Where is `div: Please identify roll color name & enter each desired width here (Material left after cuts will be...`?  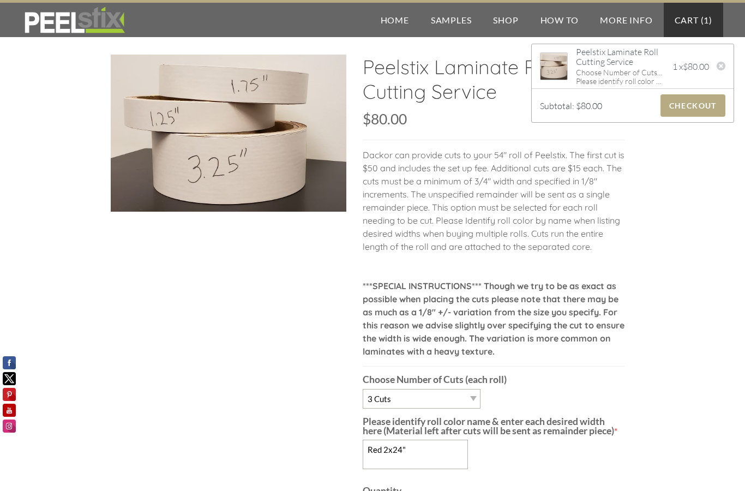 div: Please identify roll color name & enter each desired width here (Material left after cuts will be... is located at coordinates (620, 81).